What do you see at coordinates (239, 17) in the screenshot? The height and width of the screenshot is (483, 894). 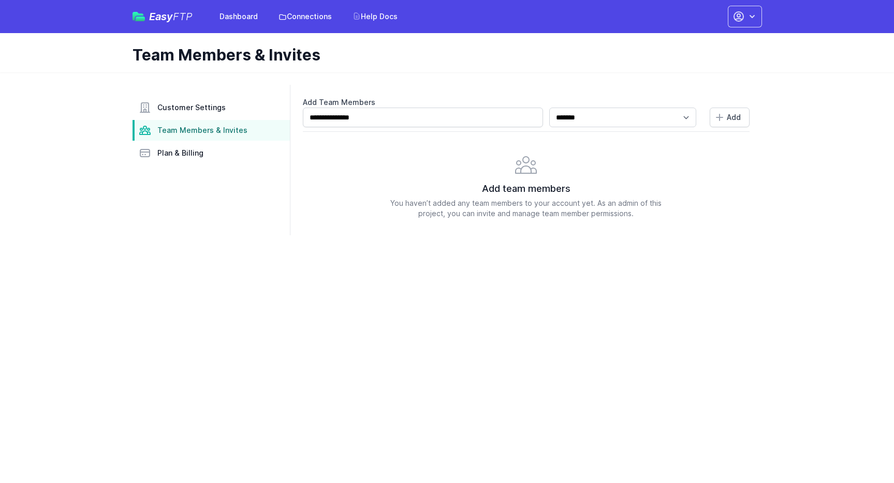 I see `a: Dashboard` at bounding box center [239, 17].